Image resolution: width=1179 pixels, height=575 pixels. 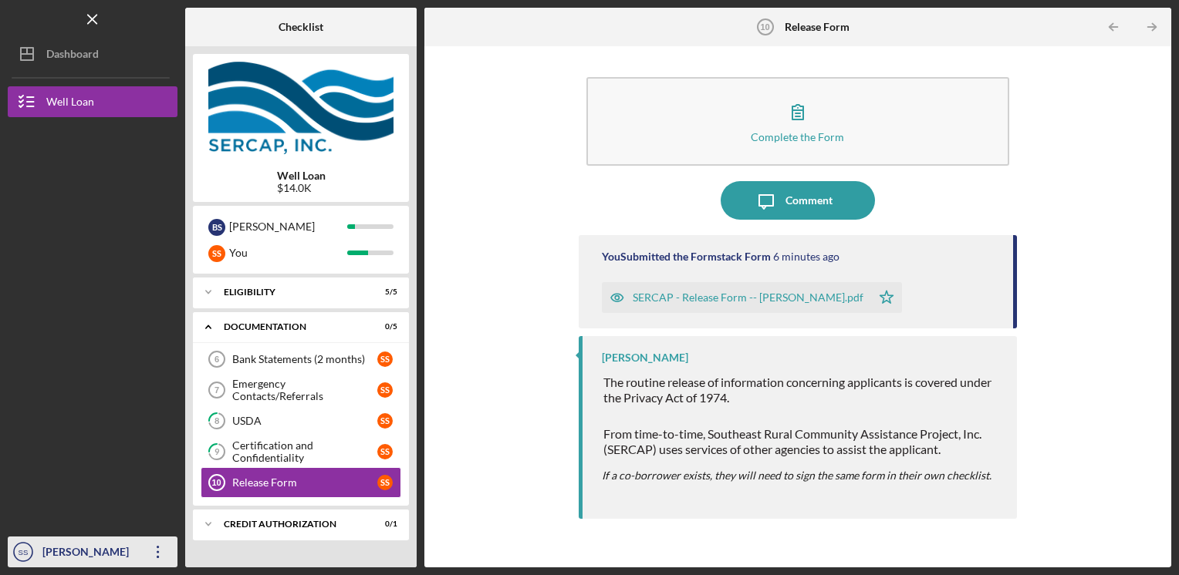 I want to click on div: Dashboard, so click(x=73, y=56).